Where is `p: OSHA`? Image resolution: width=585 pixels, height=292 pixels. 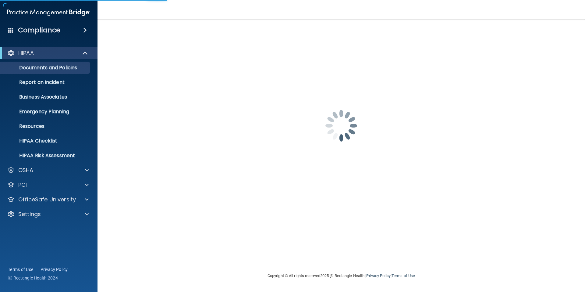
p: OSHA is located at coordinates (26, 170).